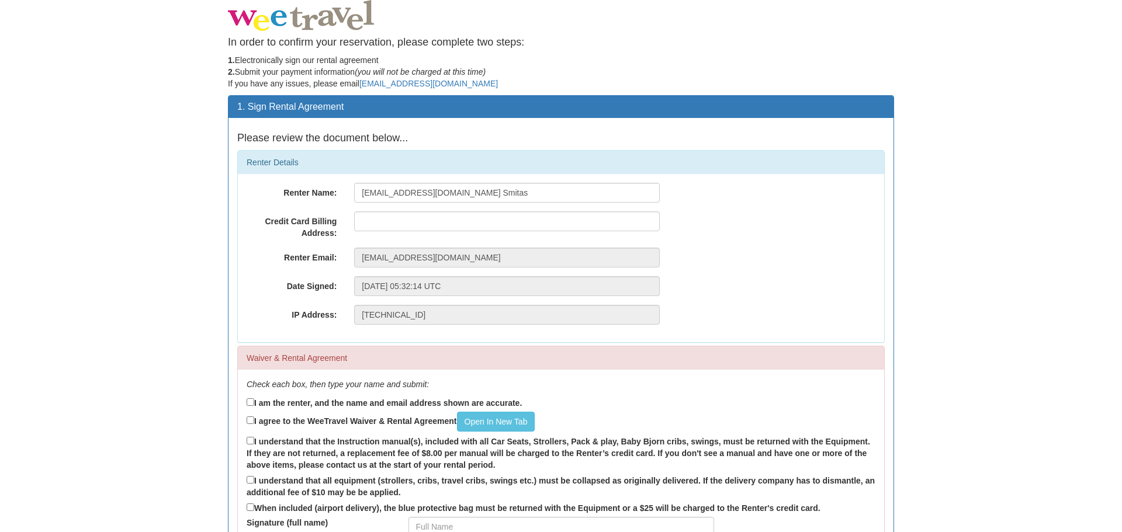  Describe the element at coordinates (250, 441) in the screenshot. I see `input: I understand that the Instruction manual(s), included with all Car Seats, Strollers, Pack & play,...` at that location.